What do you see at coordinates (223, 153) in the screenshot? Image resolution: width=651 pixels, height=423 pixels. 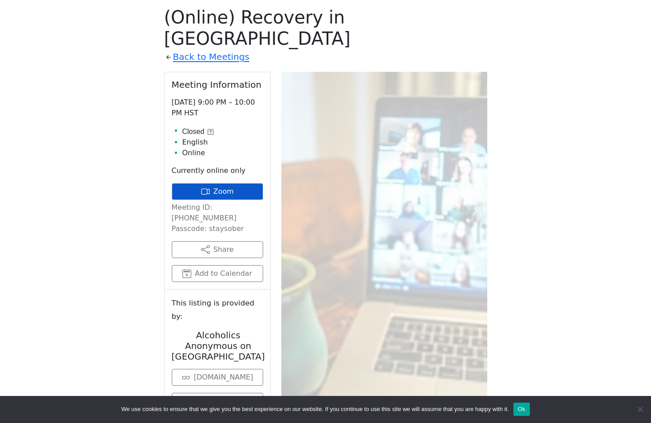 I see `li: Online` at bounding box center [223, 153].